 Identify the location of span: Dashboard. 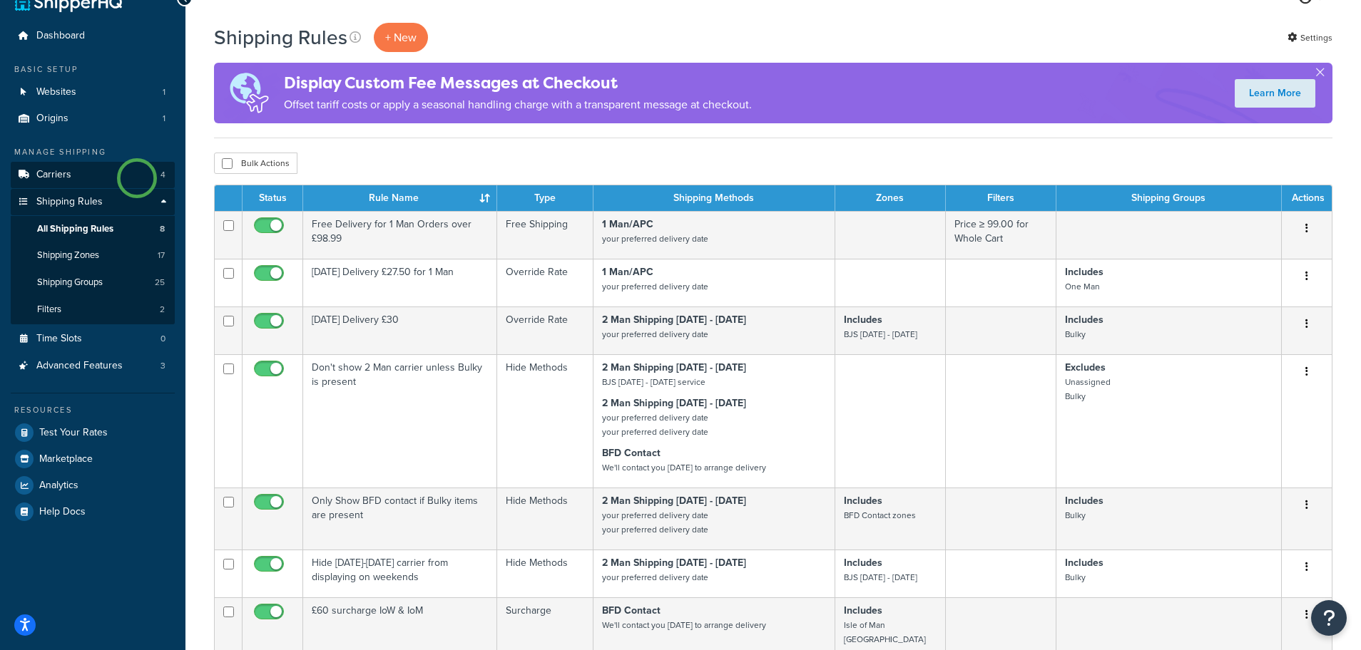
(61, 36).